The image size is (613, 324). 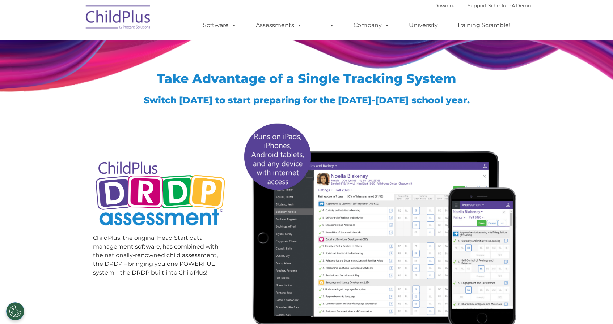 What do you see at coordinates (509, 5) in the screenshot?
I see `a: Schedule A Demo` at bounding box center [509, 5].